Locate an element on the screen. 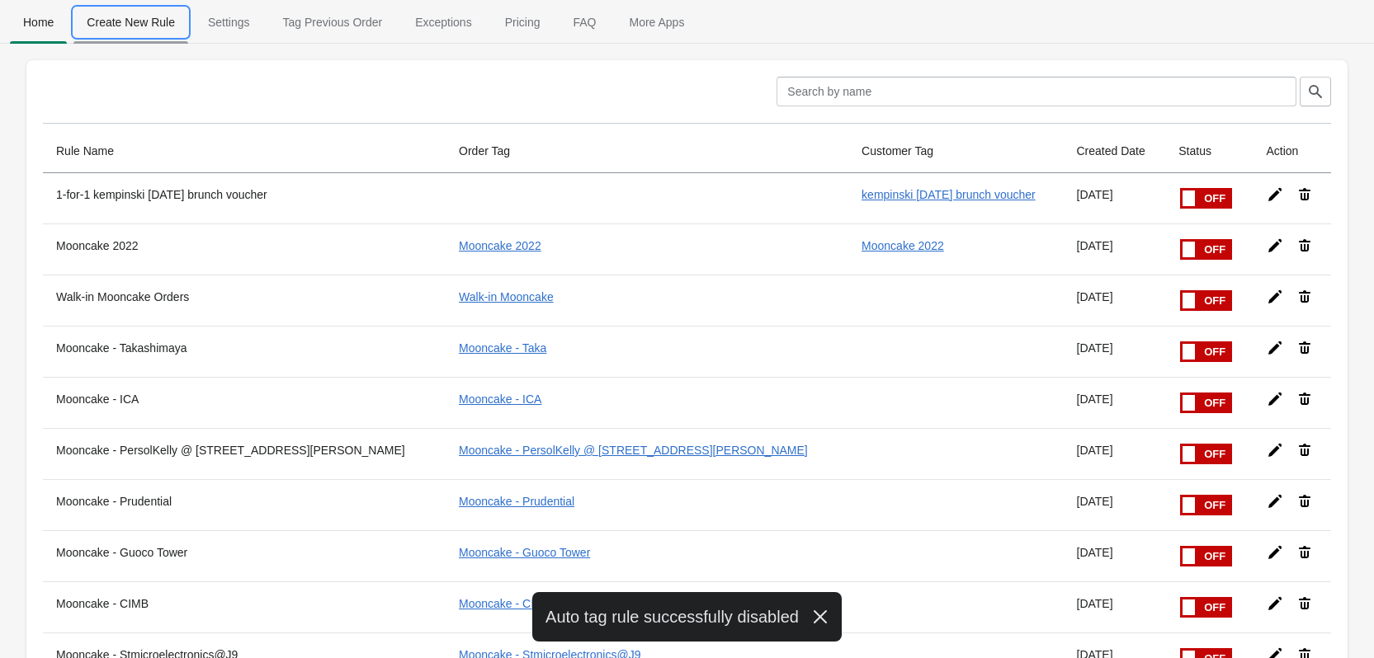 The width and height of the screenshot is (1374, 658). th: Mooncake - Guoco Tower is located at coordinates (244, 556).